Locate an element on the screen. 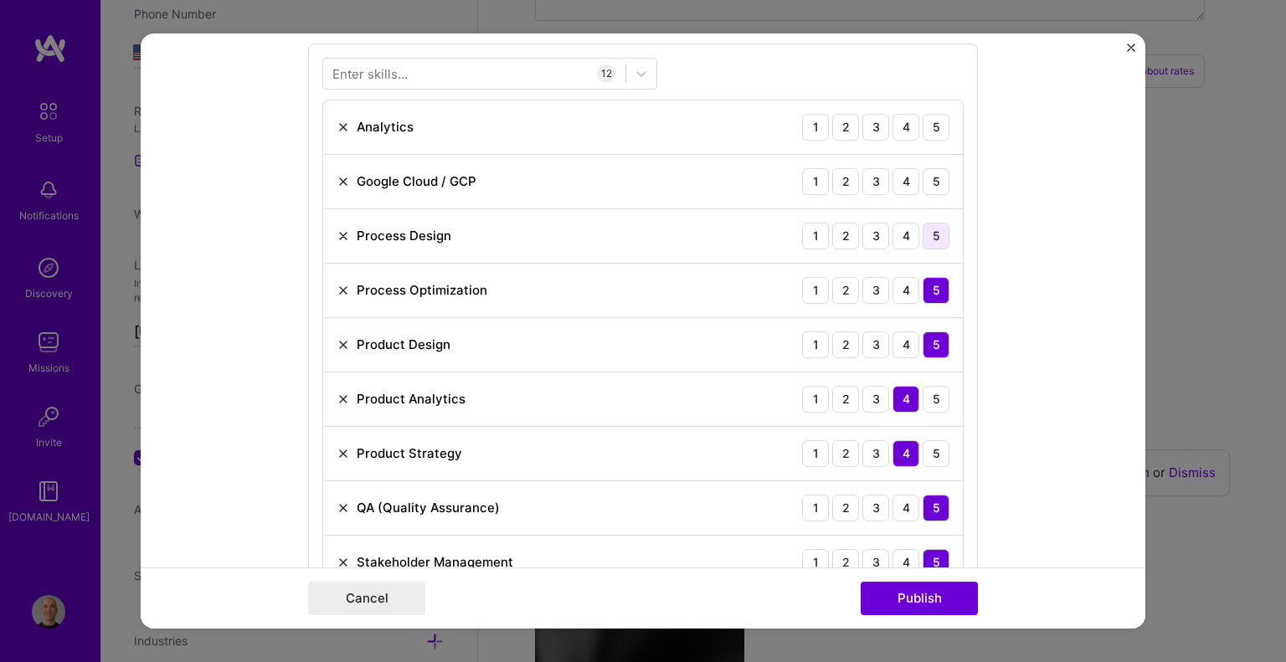 This screenshot has height=662, width=1286. div: Analytics is located at coordinates (385, 126).